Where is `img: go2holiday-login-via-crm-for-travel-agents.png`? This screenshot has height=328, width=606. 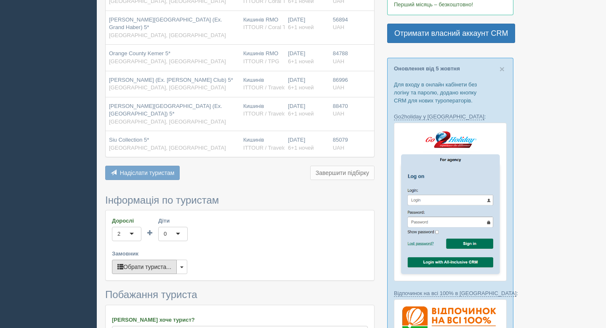 img: go2holiday-login-via-crm-for-travel-agents.png is located at coordinates (451, 201).